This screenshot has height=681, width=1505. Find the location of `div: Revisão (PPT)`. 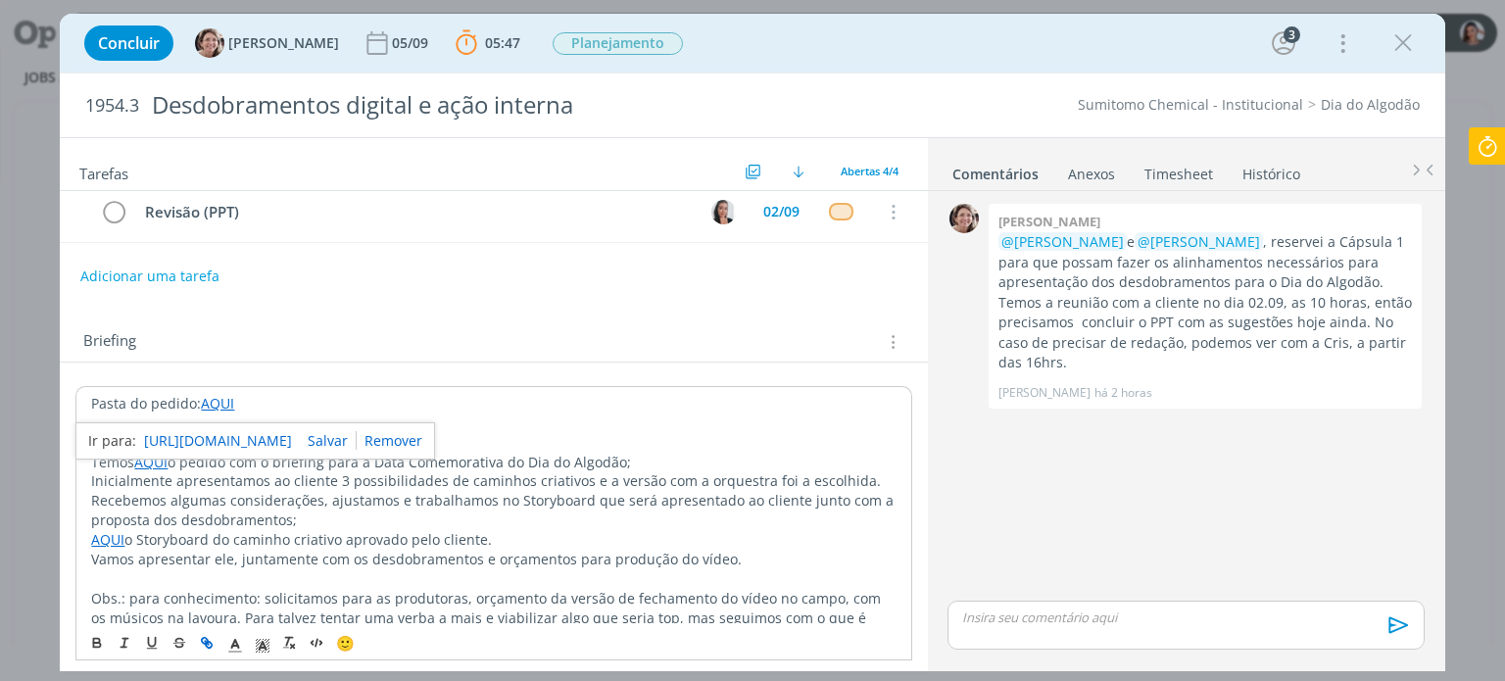

div: Revisão (PPT) is located at coordinates (414, 212).